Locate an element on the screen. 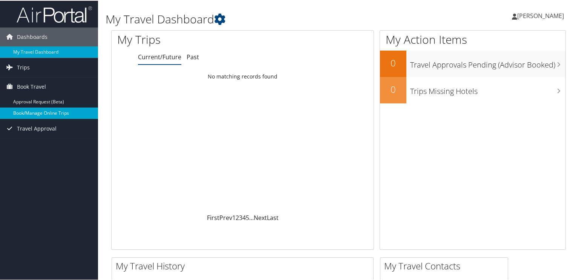 The height and width of the screenshot is (280, 576). a: Past is located at coordinates (193, 56).